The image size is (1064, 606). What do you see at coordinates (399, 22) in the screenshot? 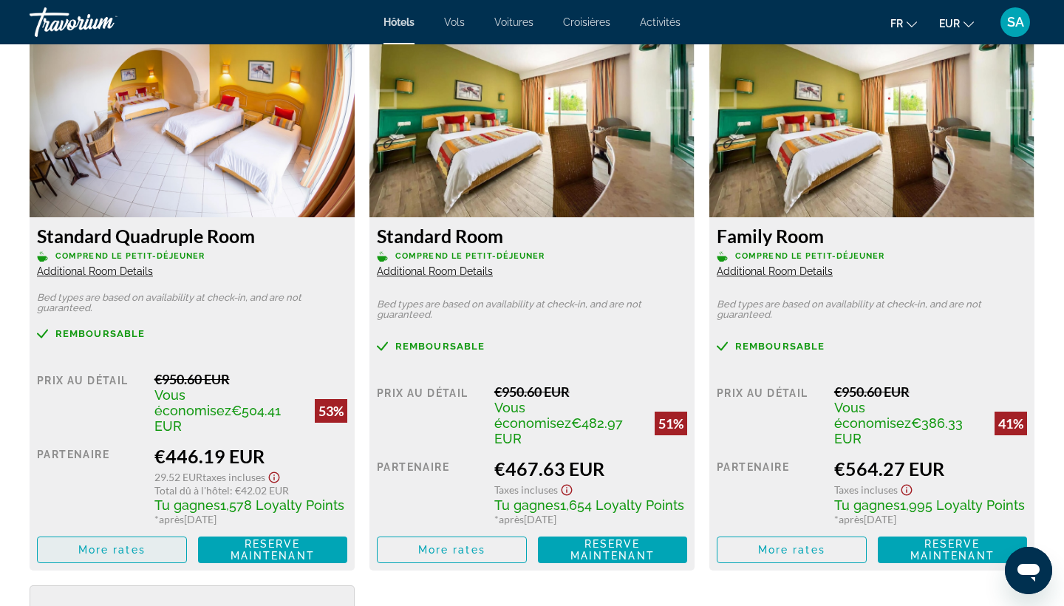
I see `span: Hôtels` at bounding box center [399, 22].